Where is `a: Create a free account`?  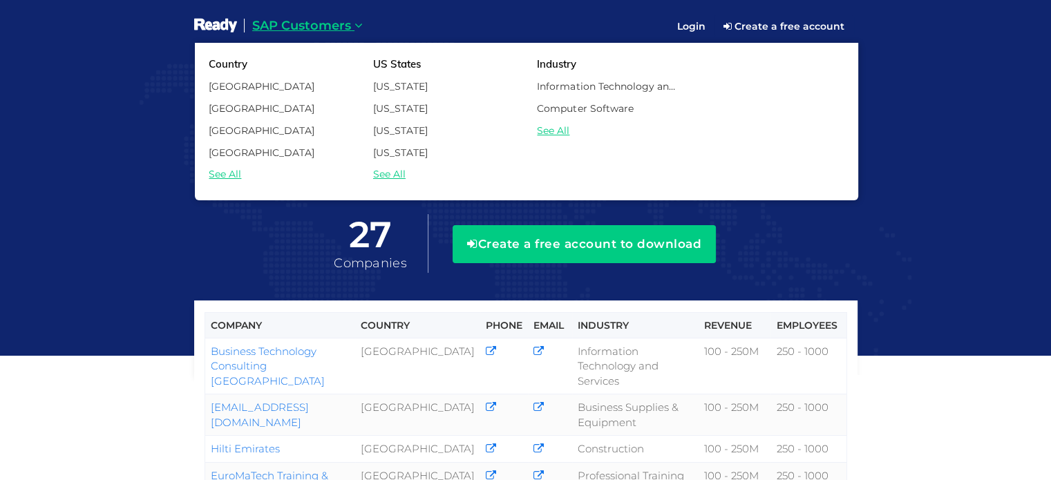
a: Create a free account is located at coordinates (784, 26).